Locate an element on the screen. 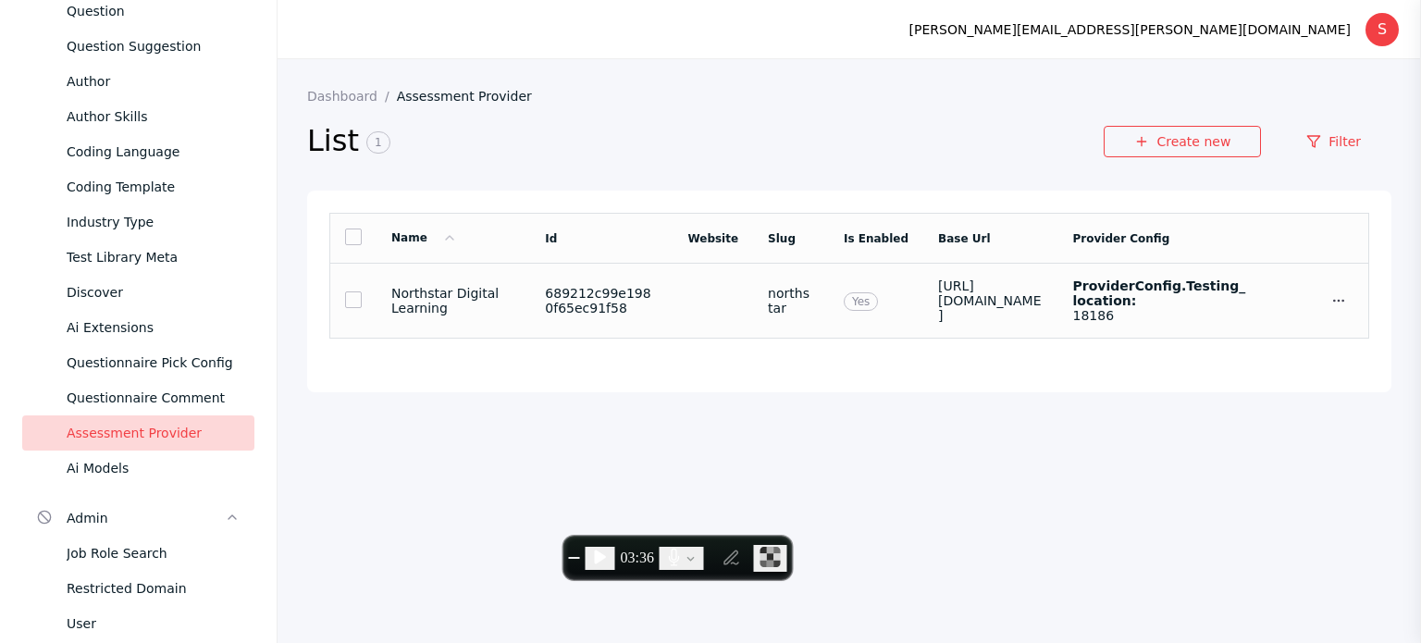 The image size is (1421, 643). label: providerConfig.testing_location: is located at coordinates (1161, 293).